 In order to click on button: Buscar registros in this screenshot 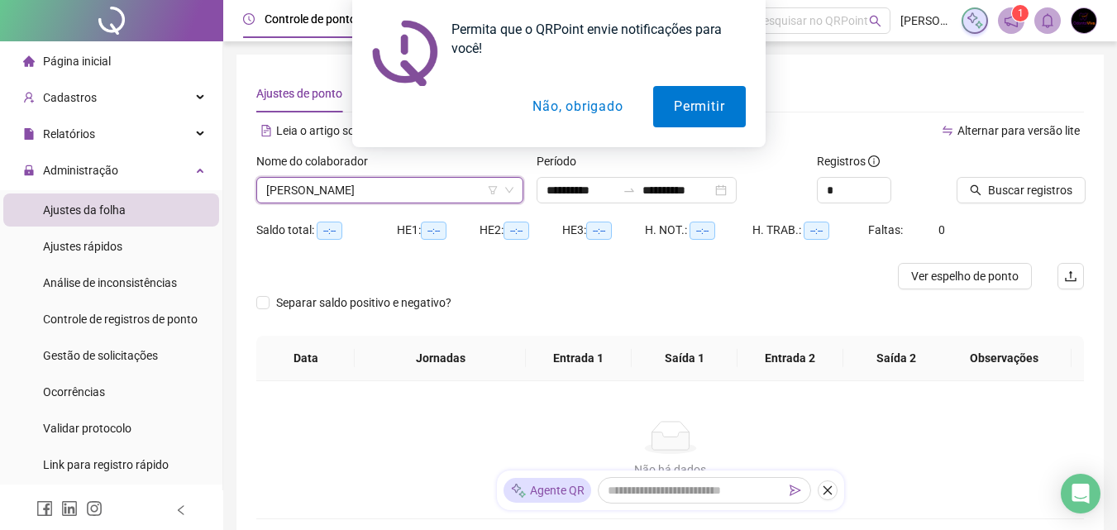, I will do `click(1021, 190)`.